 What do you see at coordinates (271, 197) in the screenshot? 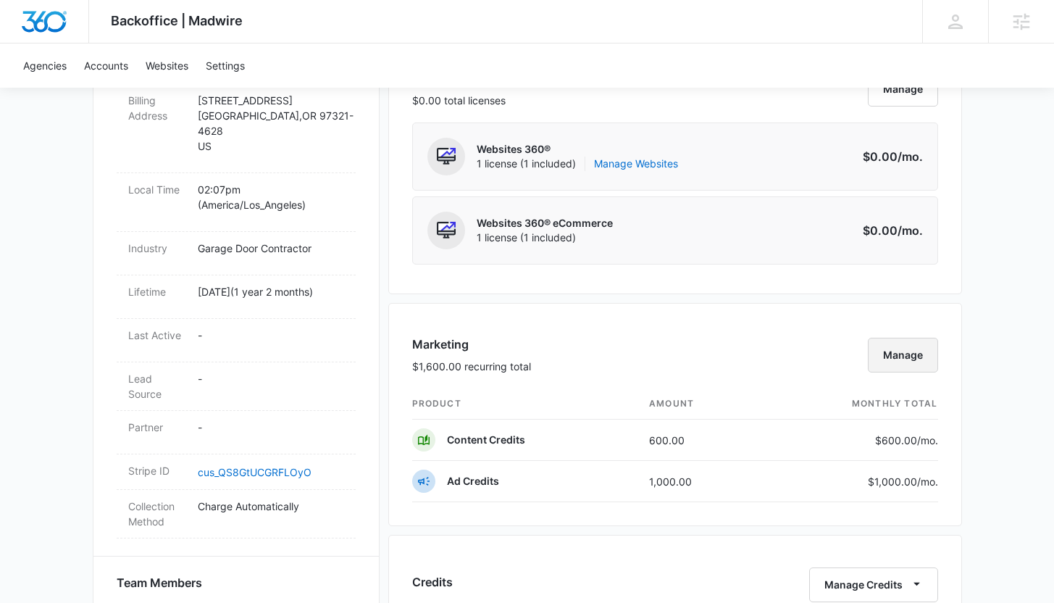
I see `p: 02:07pm ( America/Los_Angeles )` at bounding box center [271, 197].